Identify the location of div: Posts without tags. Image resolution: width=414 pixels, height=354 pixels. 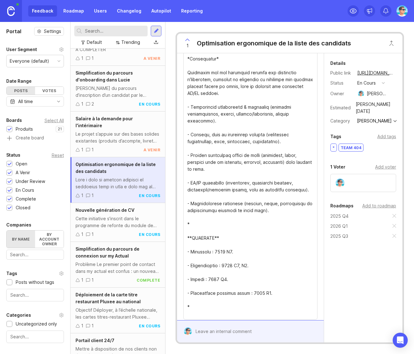
(35, 283).